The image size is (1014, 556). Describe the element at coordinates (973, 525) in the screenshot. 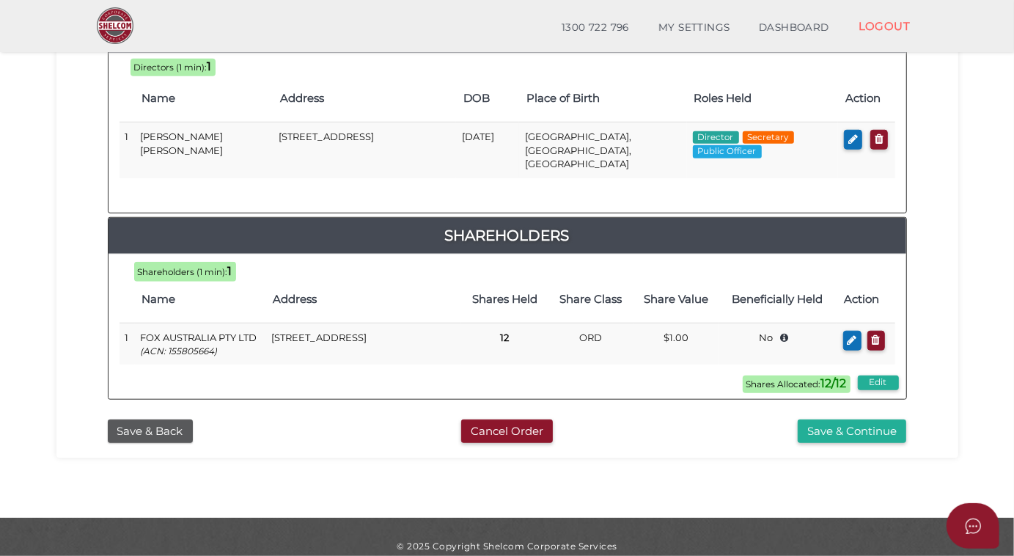

I see `button: Open asap` at that location.